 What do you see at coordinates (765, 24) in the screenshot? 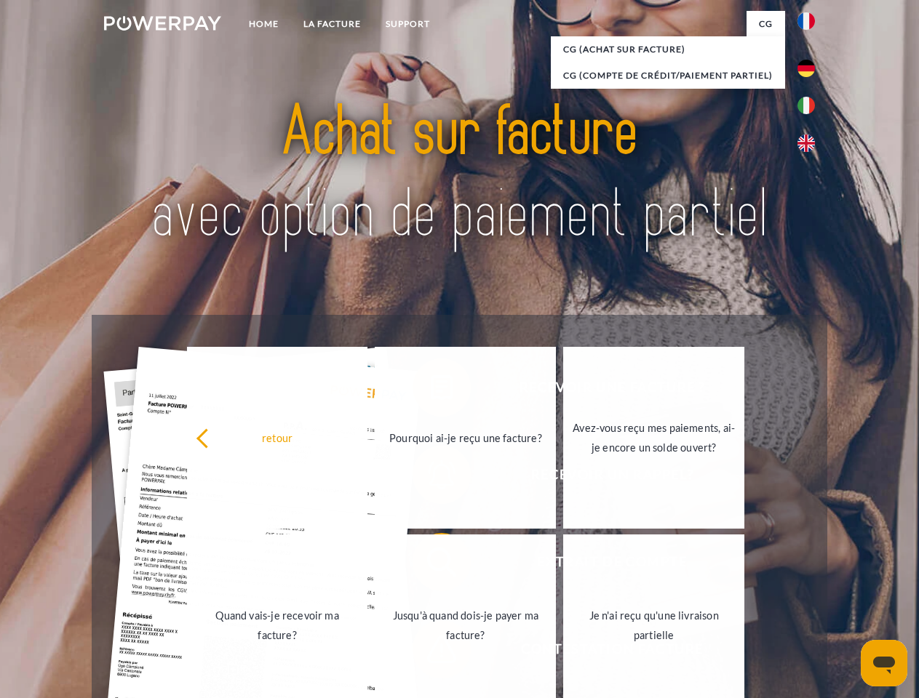
I see `a: CG` at bounding box center [765, 24].